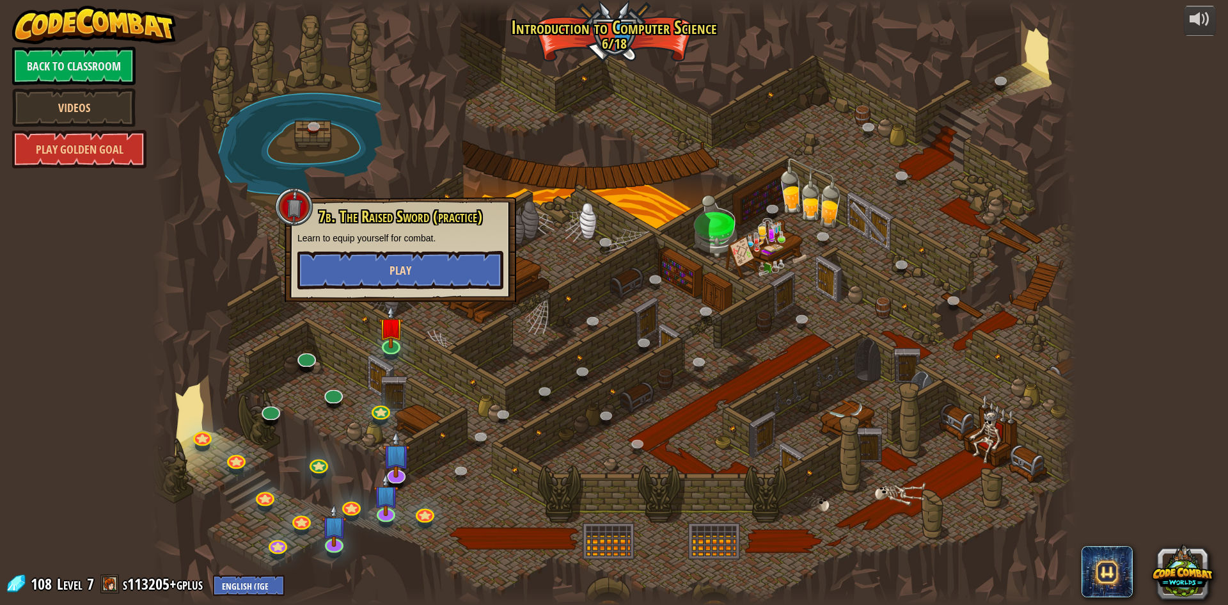 This screenshot has width=1228, height=605. I want to click on a: Videos, so click(74, 107).